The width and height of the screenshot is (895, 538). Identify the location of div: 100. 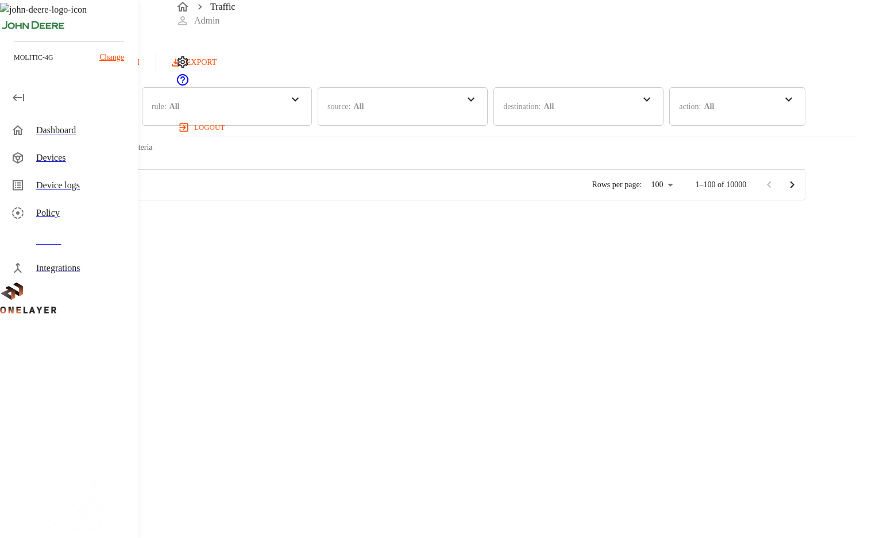
(661, 185).